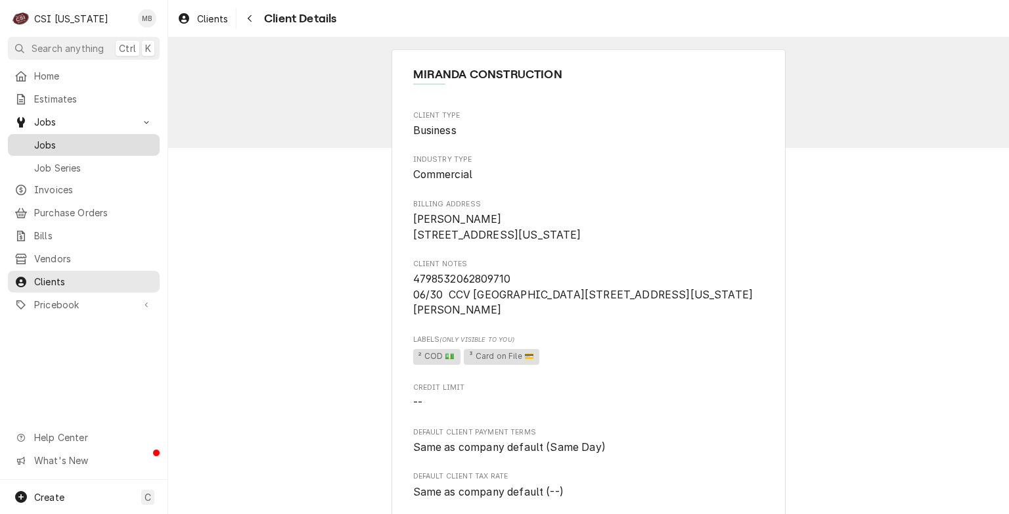 The height and width of the screenshot is (514, 1009). What do you see at coordinates (83, 145) in the screenshot?
I see `a: Jobs` at bounding box center [83, 145].